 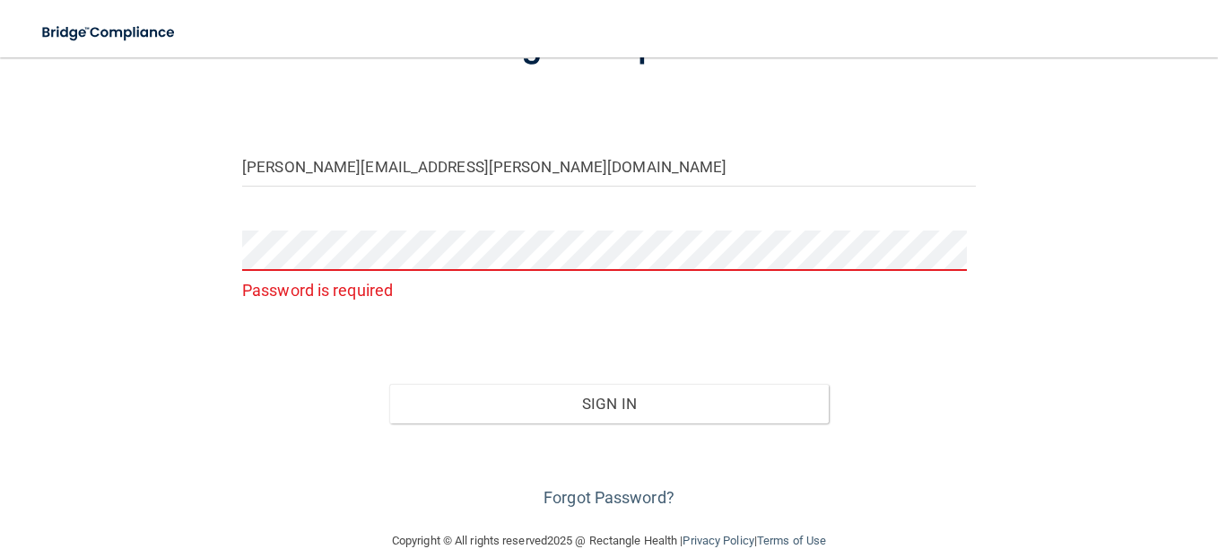 I want to click on input: Email, so click(x=609, y=166).